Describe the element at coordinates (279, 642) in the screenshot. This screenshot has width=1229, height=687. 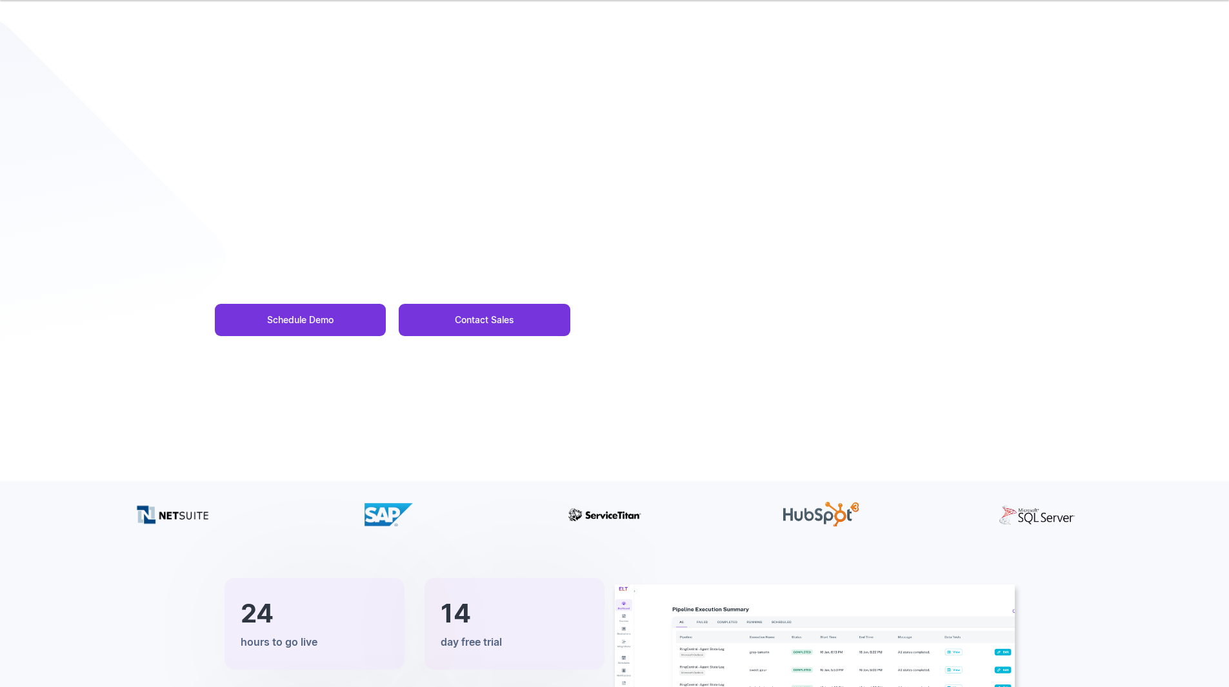
I see `p: hours to go live` at that location.